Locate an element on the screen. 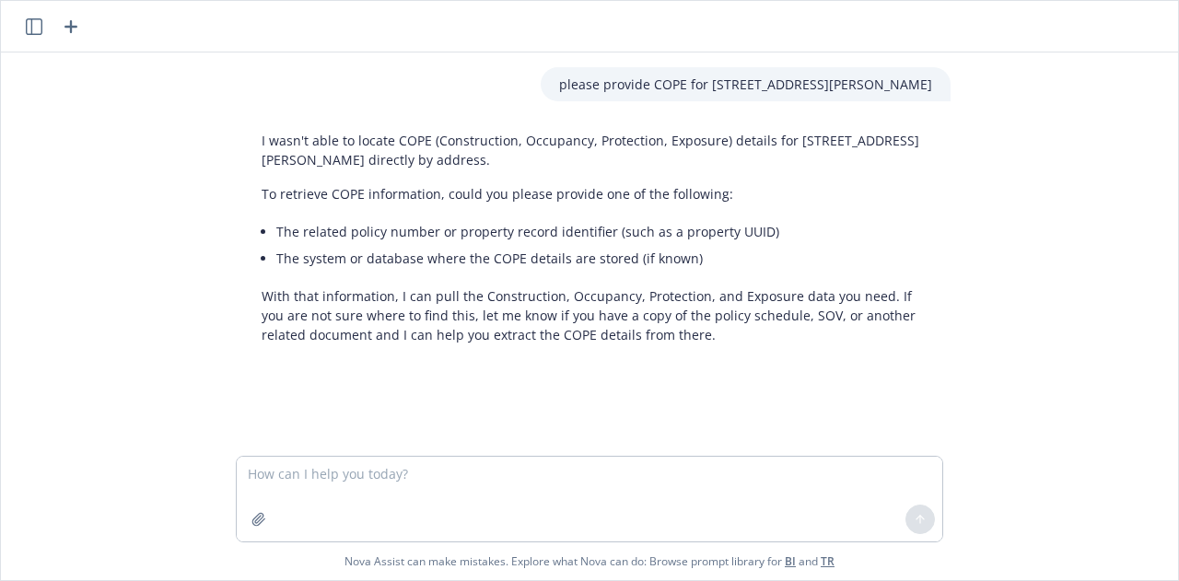 Image resolution: width=1179 pixels, height=581 pixels. span: Nova Assist can make mistakes. Explore what Nova can do: Browse prompt library for and is located at coordinates (590, 561).